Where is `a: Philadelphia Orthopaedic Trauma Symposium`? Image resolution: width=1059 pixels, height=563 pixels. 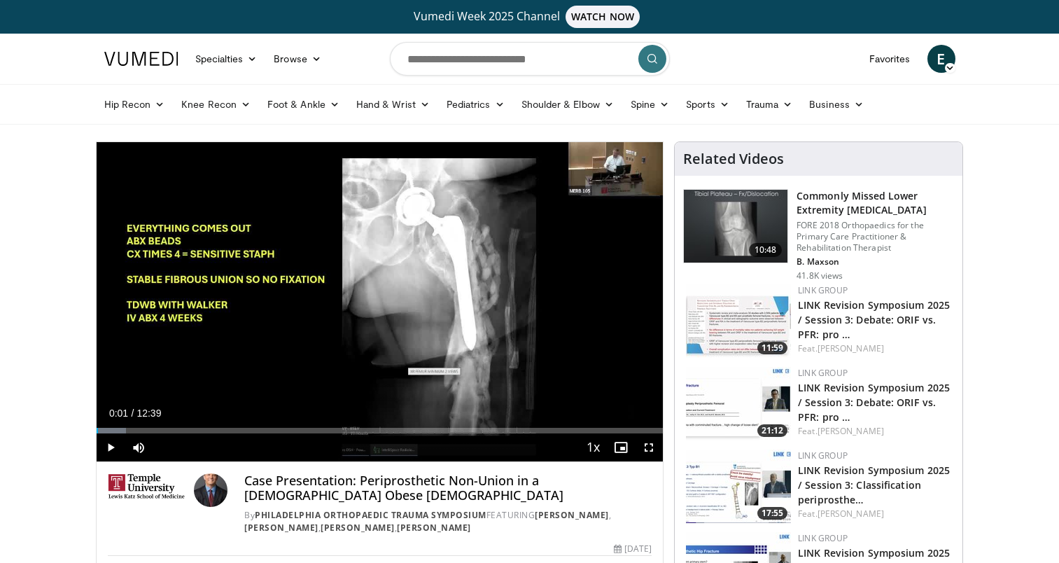
a: Philadelphia Orthopaedic Trauma Symposium is located at coordinates (370, 514).